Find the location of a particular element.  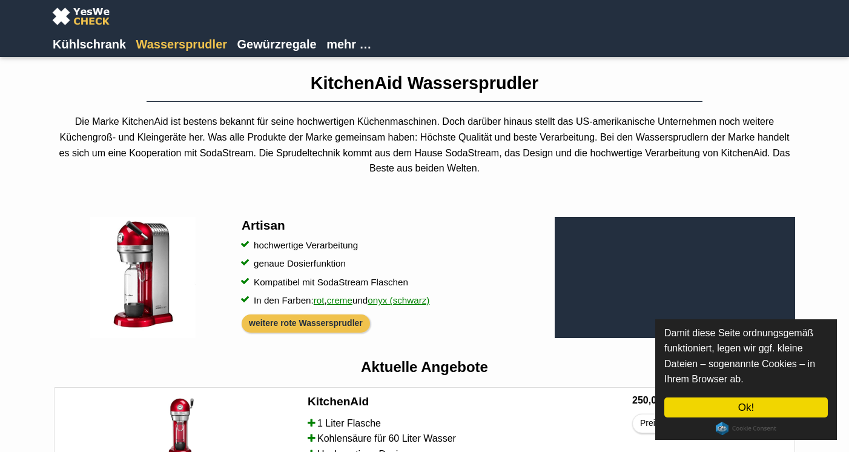

a: mehr … is located at coordinates (349, 42).